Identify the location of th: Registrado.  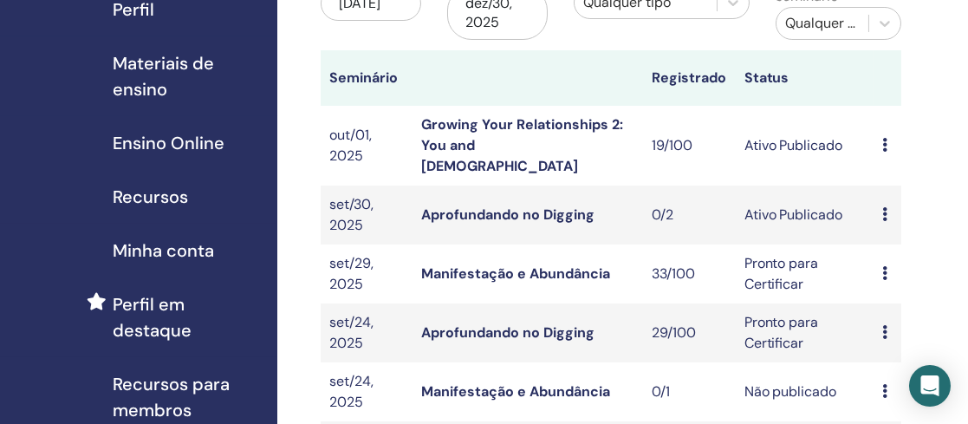
(689, 78).